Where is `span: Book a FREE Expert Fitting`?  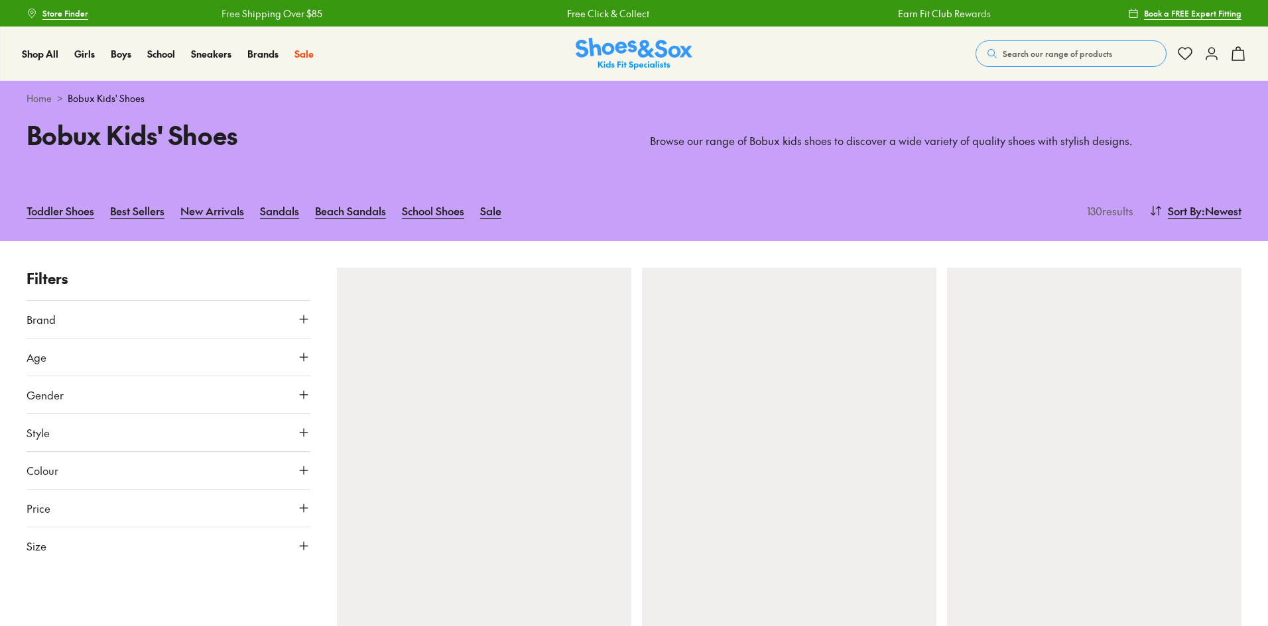
span: Book a FREE Expert Fitting is located at coordinates (1192, 13).